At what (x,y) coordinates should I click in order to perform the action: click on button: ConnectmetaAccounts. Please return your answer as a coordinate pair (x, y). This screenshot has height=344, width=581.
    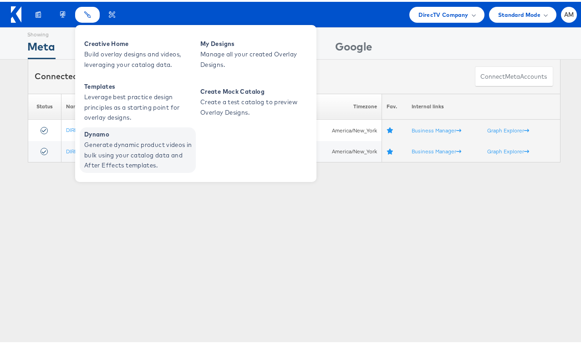
    Looking at the image, I should click on (514, 75).